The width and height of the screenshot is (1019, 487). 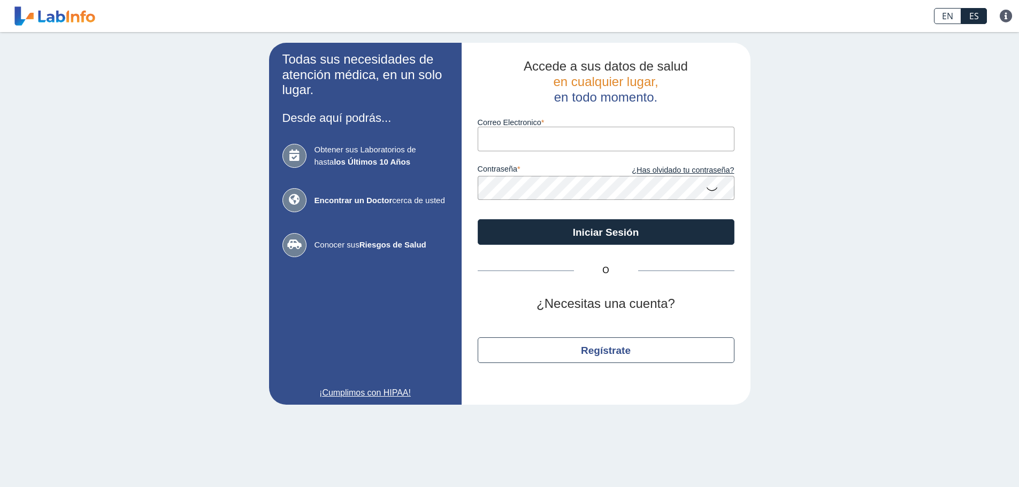 What do you see at coordinates (606, 304) in the screenshot?
I see `h2: ¿Necesitas una cuenta?` at bounding box center [606, 304].